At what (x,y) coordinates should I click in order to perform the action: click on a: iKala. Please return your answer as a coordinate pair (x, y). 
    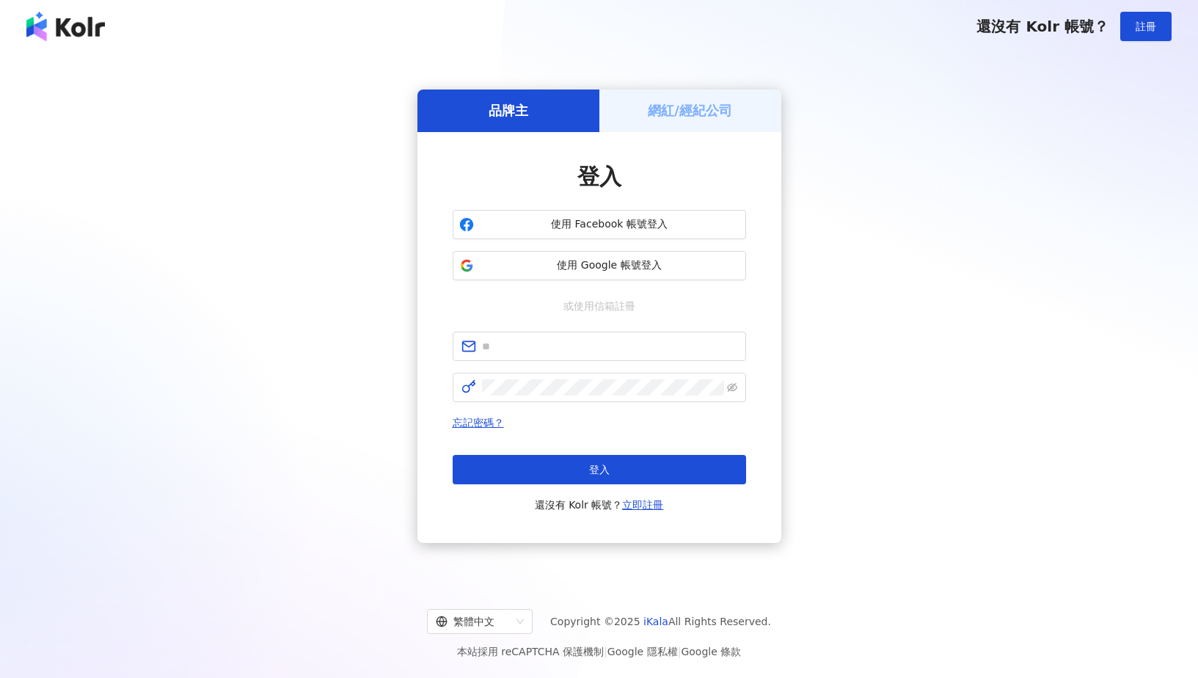
    Looking at the image, I should click on (656, 621).